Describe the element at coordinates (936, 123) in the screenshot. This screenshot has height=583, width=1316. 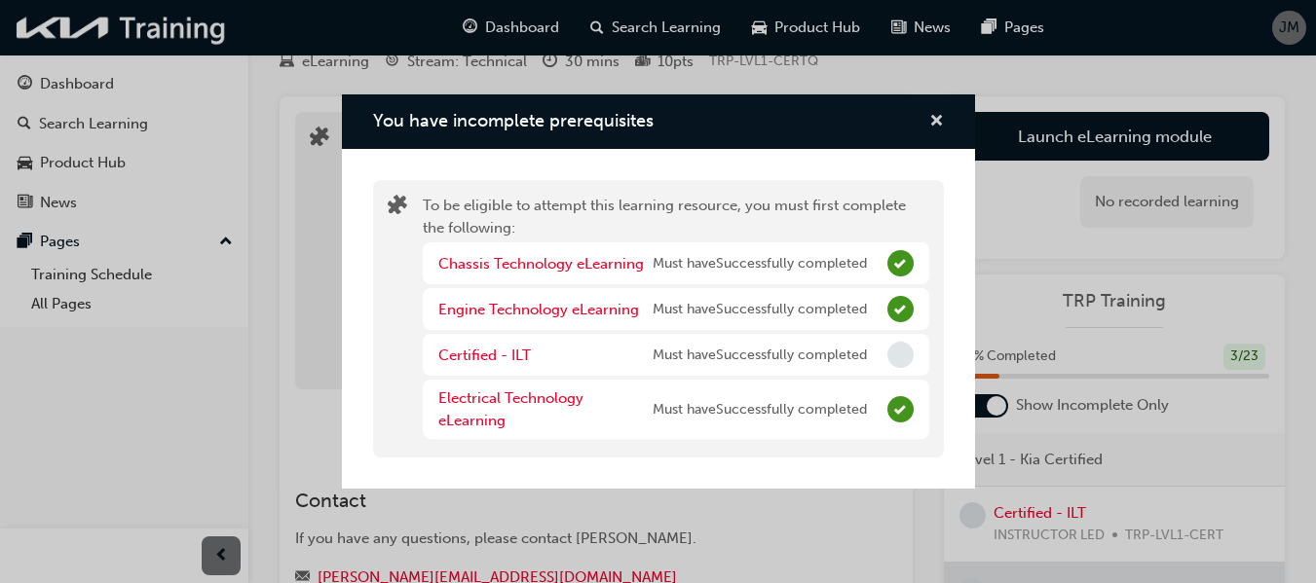
I see `span: cross-icon` at that location.